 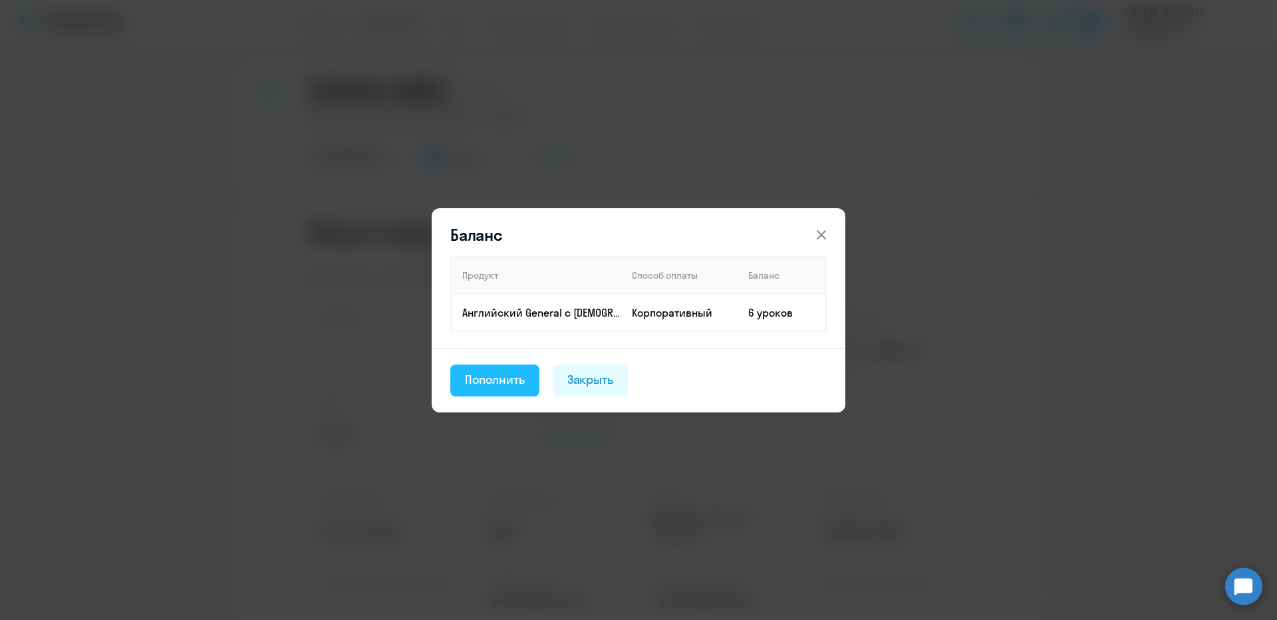 What do you see at coordinates (679, 275) in the screenshot?
I see `th: Способ оплаты` at bounding box center [679, 275].